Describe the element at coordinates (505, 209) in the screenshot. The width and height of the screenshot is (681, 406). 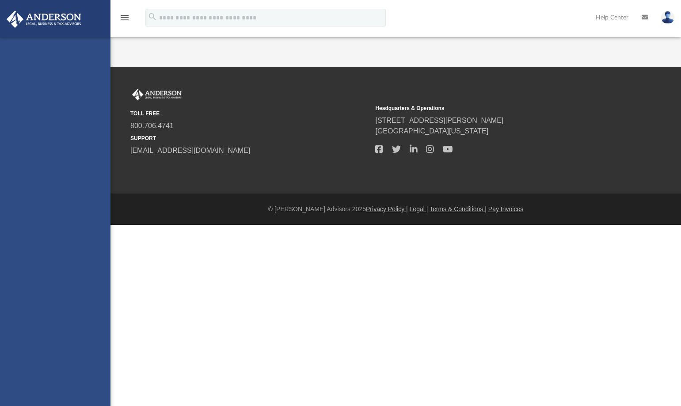
I see `a: Pay Invoices` at that location.